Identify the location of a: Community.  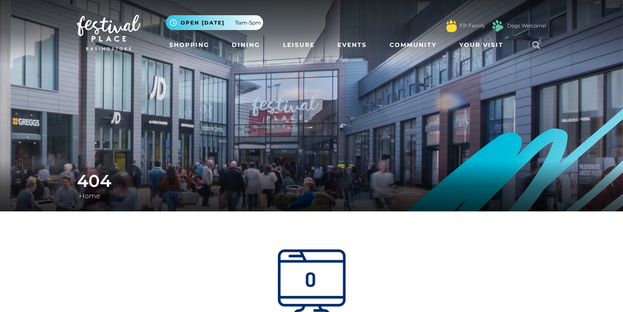
(413, 45).